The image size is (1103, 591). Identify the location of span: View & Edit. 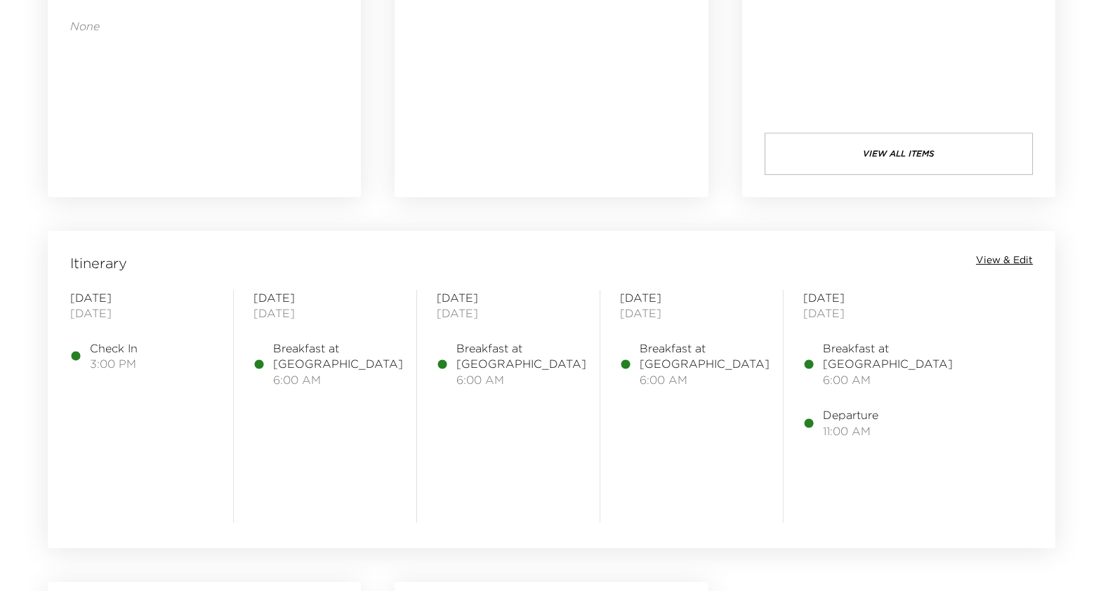
(1004, 261).